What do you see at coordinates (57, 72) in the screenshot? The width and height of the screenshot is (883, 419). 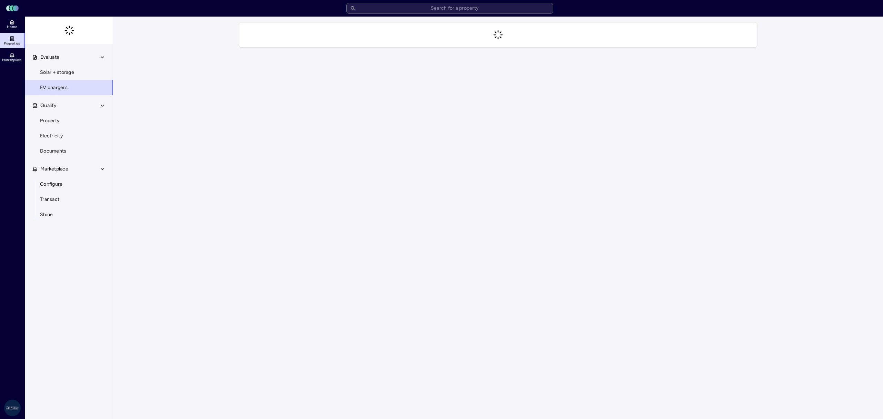 I see `span: Solar + storage` at bounding box center [57, 72].